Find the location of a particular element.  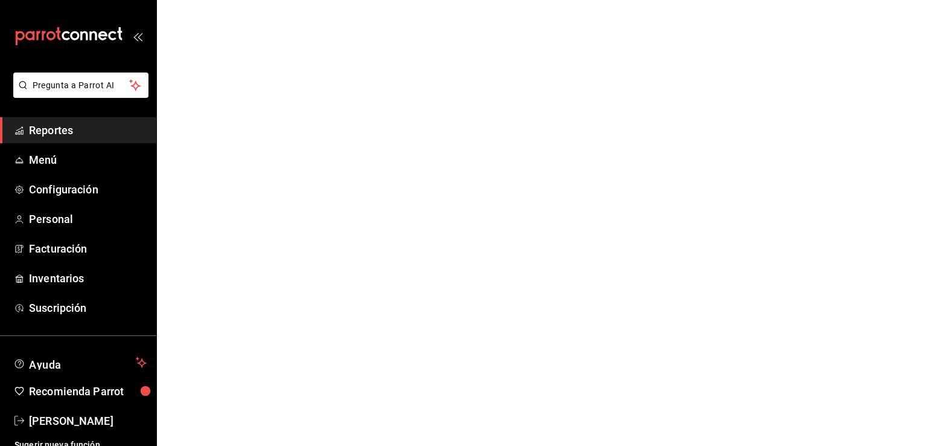

span: Facturación is located at coordinates (88, 248).